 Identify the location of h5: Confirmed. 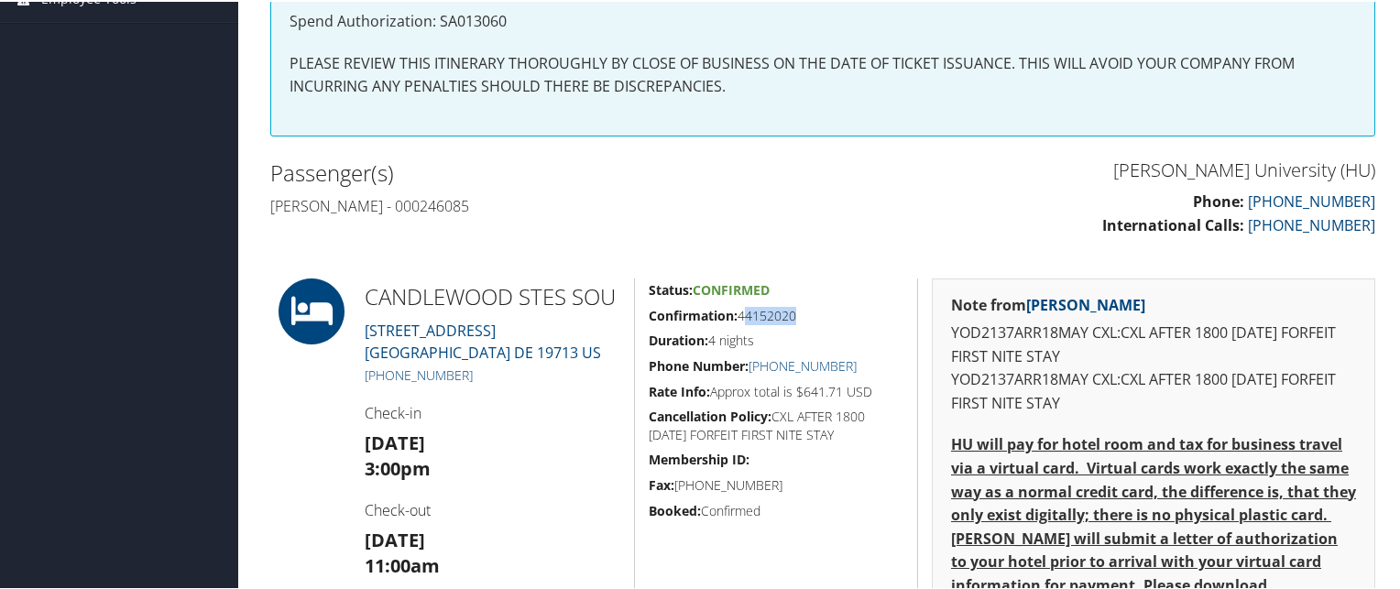
(776, 510).